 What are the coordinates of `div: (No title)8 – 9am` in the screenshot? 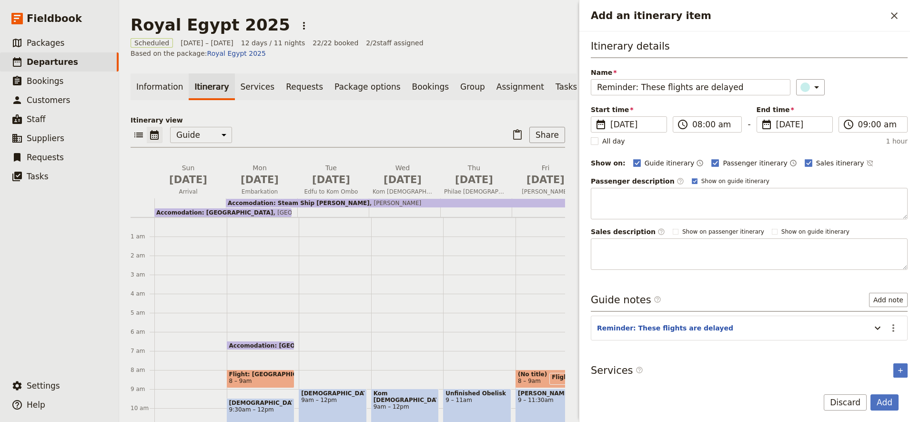 It's located at (544, 378).